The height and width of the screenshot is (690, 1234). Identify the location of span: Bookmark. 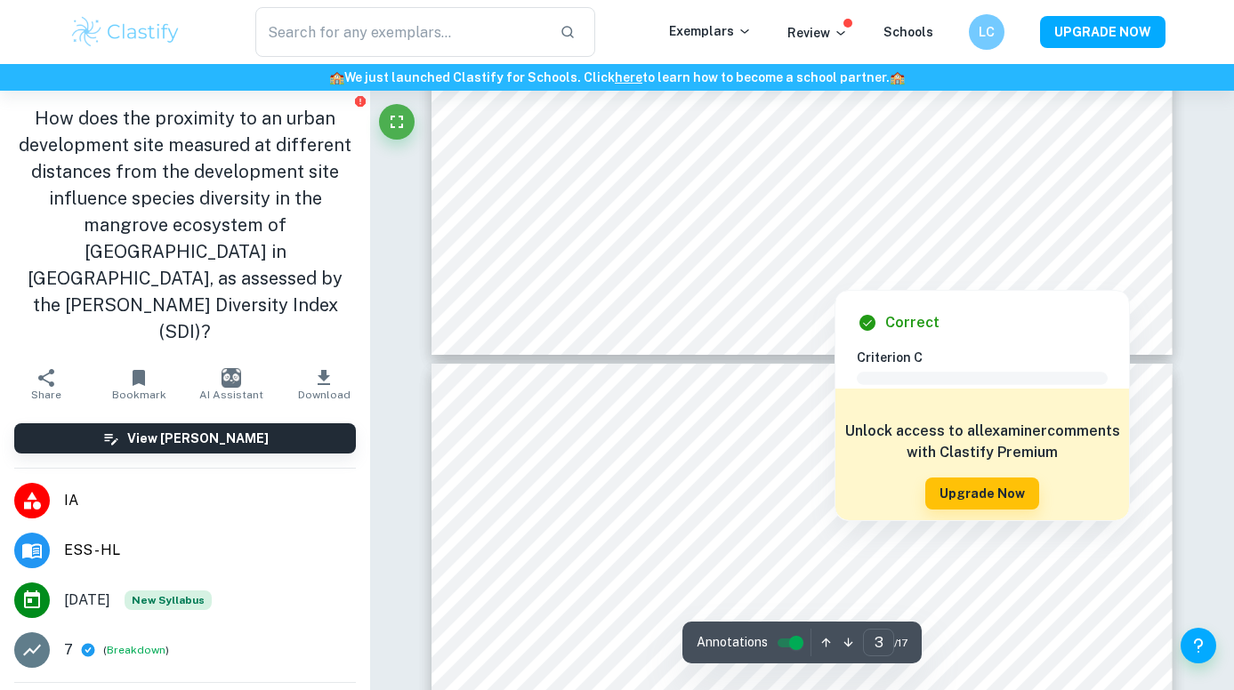
(139, 395).